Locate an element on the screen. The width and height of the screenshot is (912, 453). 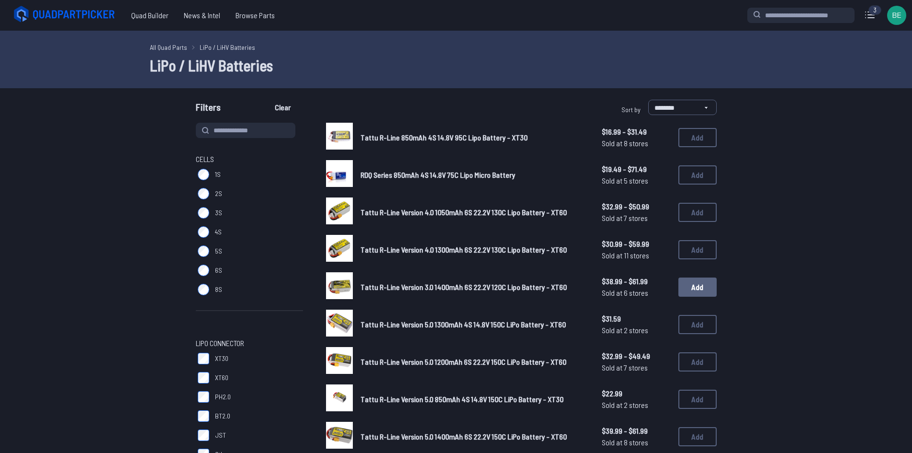
button: Clear is located at coordinates (283, 107).